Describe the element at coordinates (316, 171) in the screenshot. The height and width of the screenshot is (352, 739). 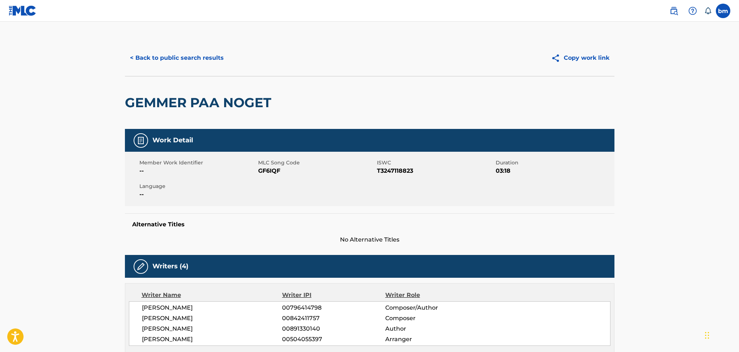
I see `span: GF6IQF` at that location.